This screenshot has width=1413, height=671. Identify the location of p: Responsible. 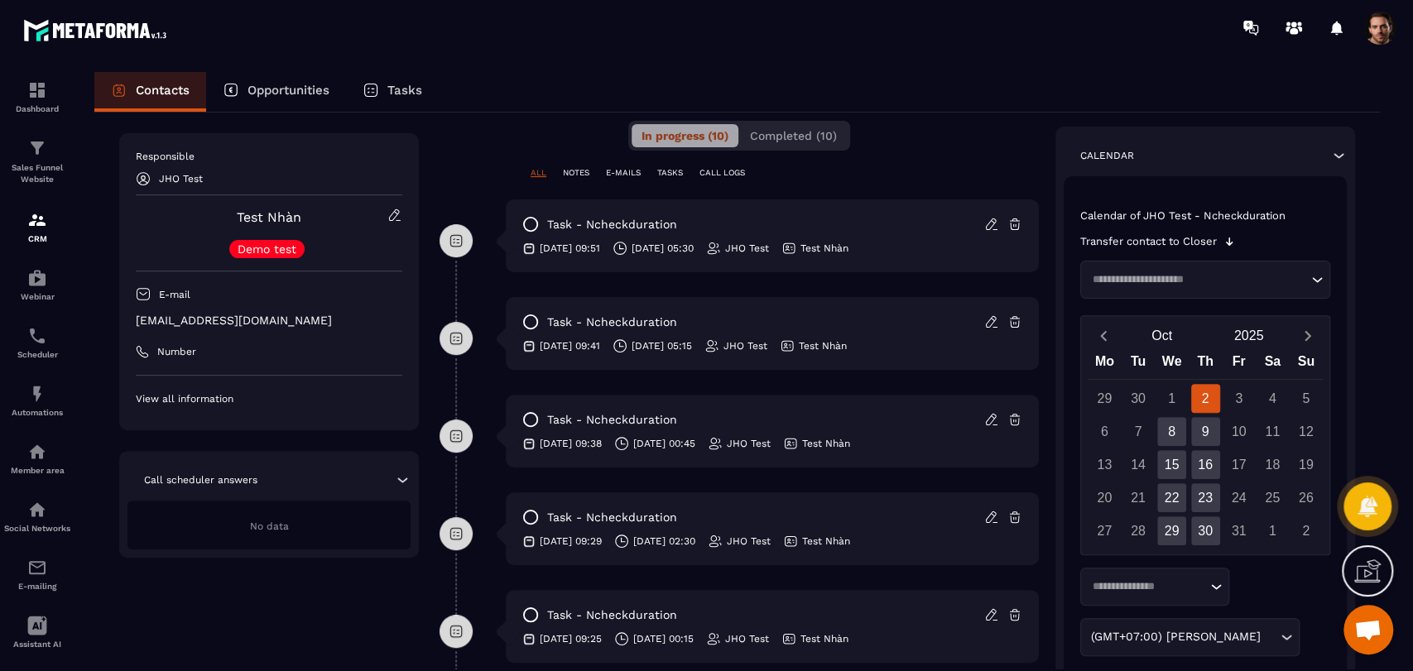
(269, 156).